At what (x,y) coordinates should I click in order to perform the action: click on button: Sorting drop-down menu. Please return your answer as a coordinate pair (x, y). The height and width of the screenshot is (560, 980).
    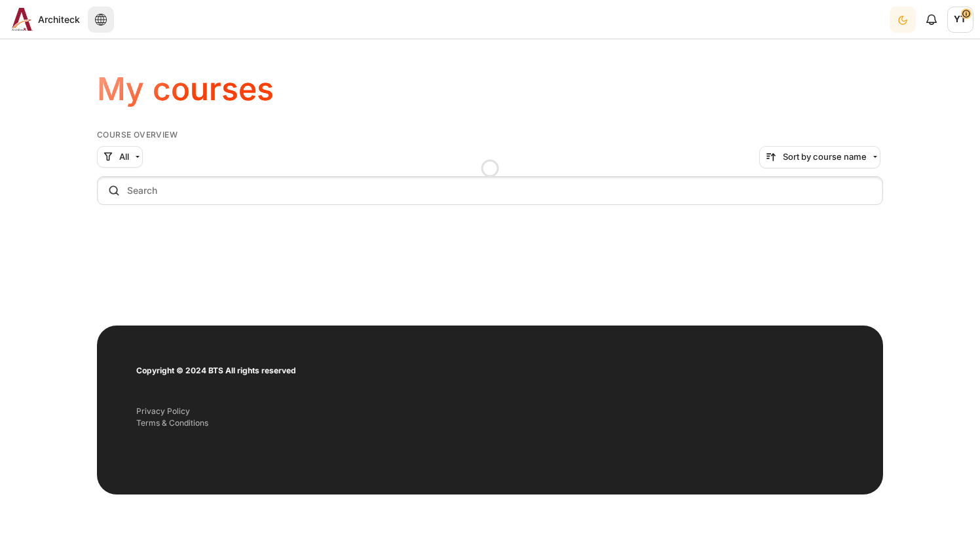
    Looking at the image, I should click on (819, 157).